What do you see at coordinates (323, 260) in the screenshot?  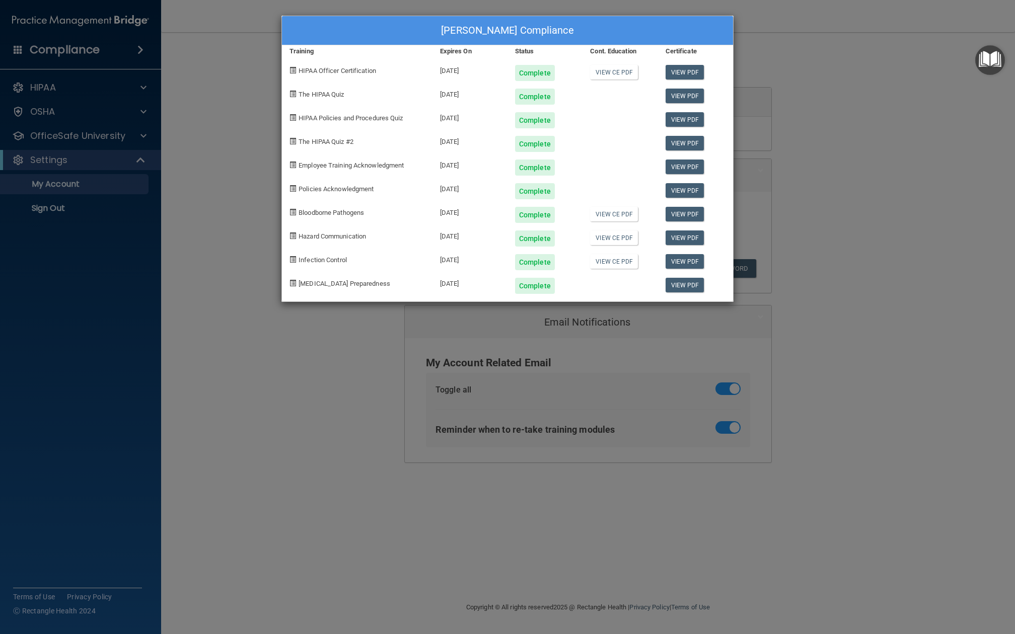 I see `span: Infection Control` at bounding box center [323, 260].